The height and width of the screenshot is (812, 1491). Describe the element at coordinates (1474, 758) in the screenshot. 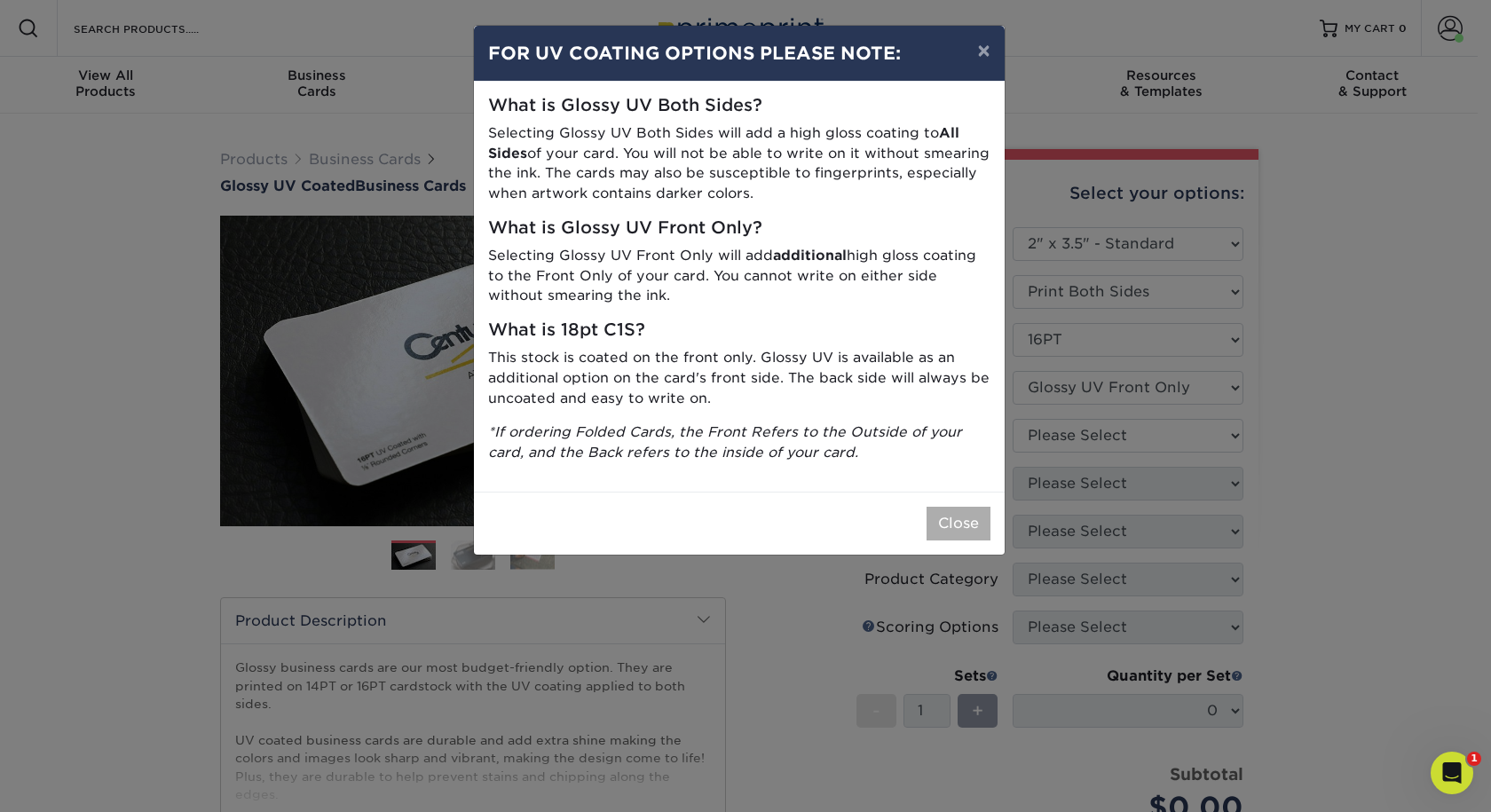

I see `span: 1` at that location.